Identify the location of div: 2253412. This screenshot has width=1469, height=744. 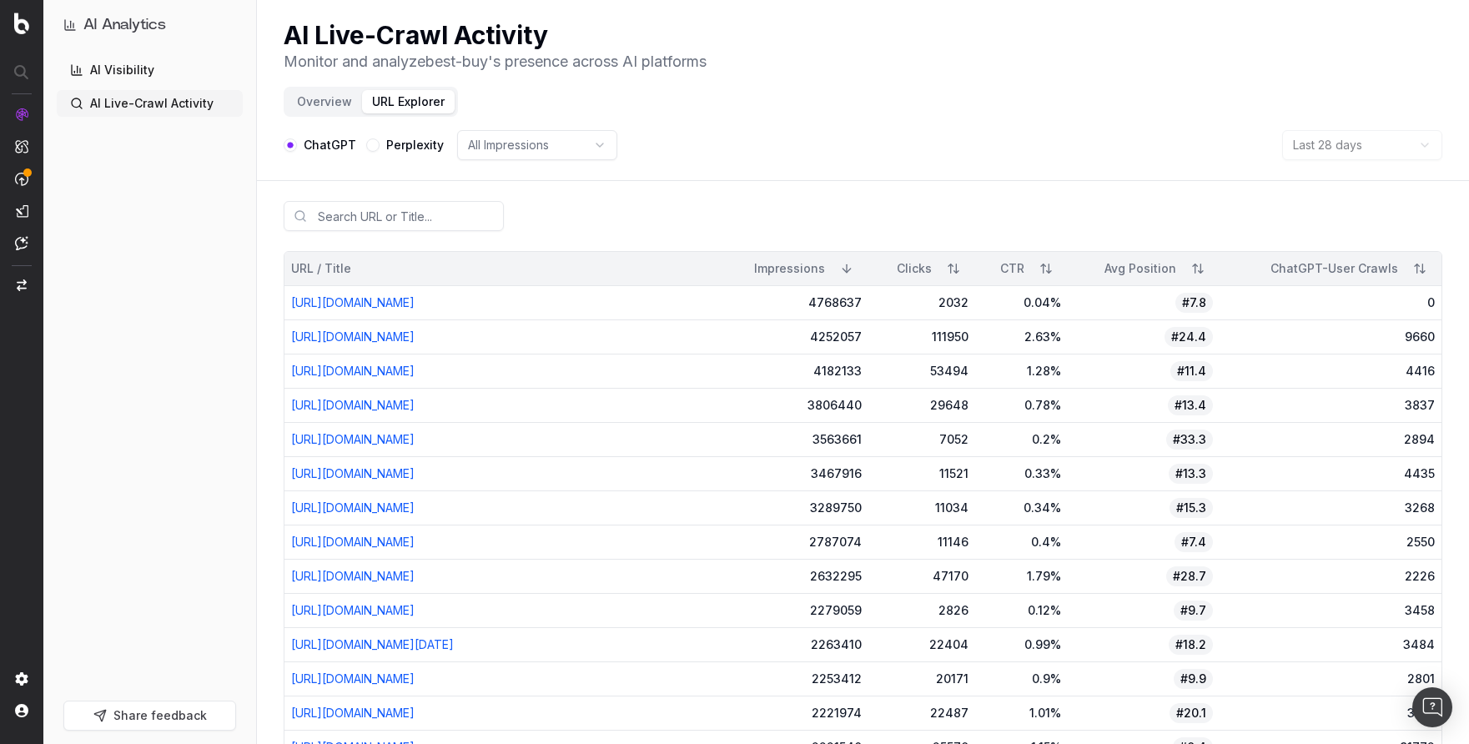
(793, 679).